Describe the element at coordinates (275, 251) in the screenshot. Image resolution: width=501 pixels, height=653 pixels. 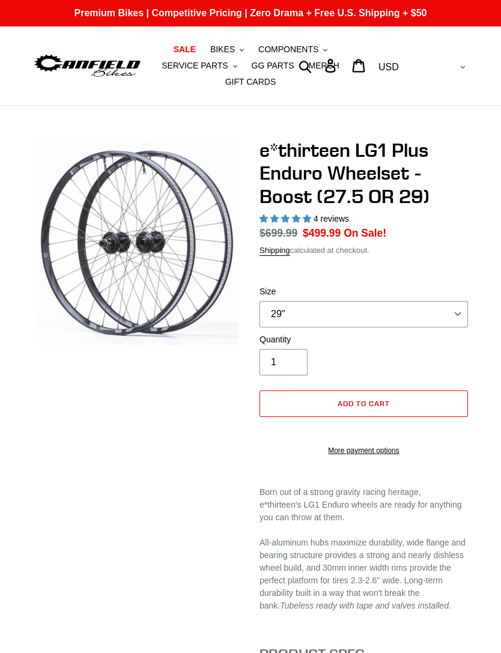
I see `a: Shipping` at that location.